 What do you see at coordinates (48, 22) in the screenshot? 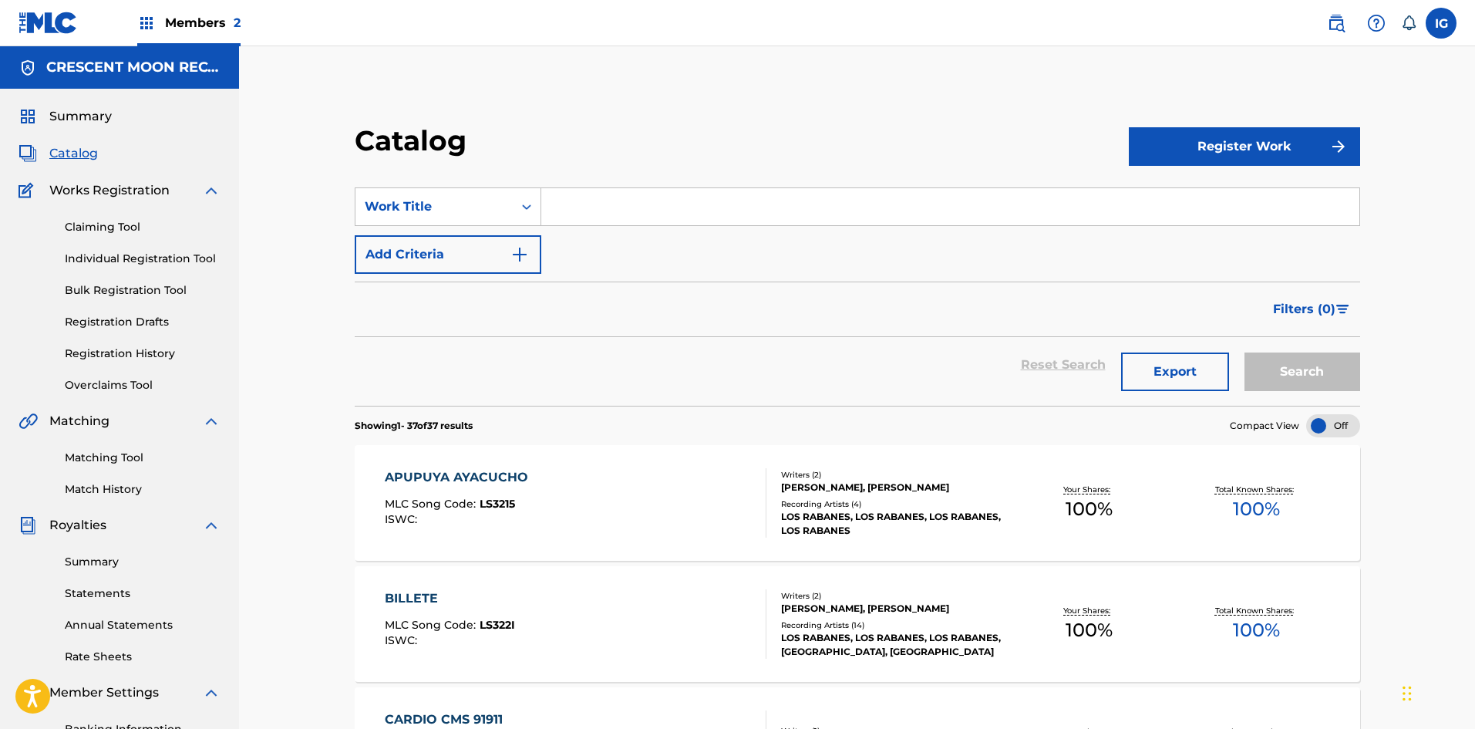
I see `img: MLC Logo` at bounding box center [48, 22].